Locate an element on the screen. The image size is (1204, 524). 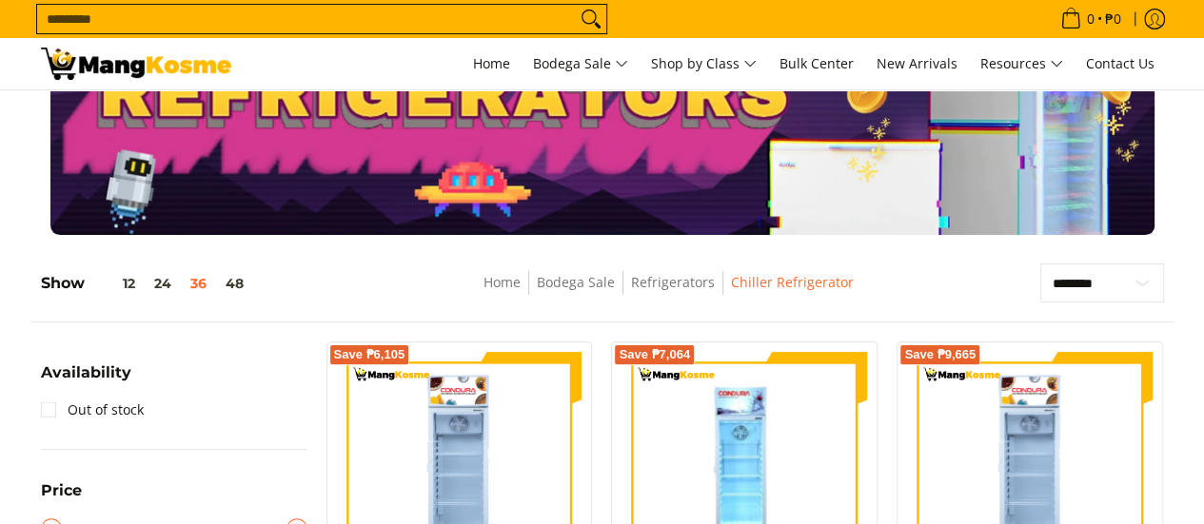
a: New Arrivals is located at coordinates (917, 64).